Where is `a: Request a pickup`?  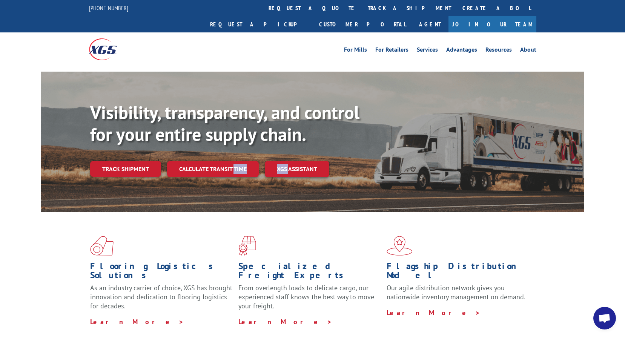 a: Request a pickup is located at coordinates (259, 24).